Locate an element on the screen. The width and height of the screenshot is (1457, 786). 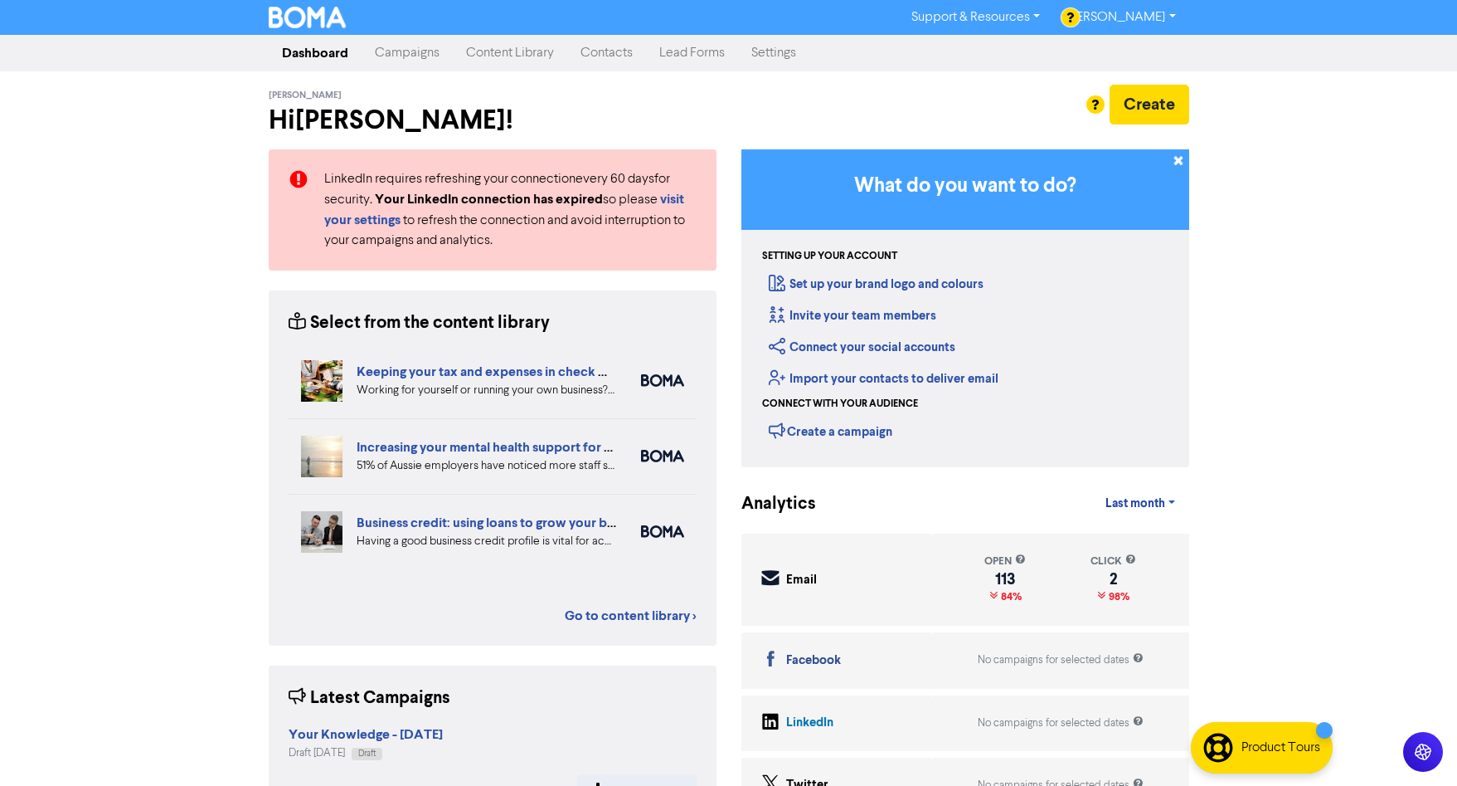
h3: What do you want to do? is located at coordinates (965, 186).